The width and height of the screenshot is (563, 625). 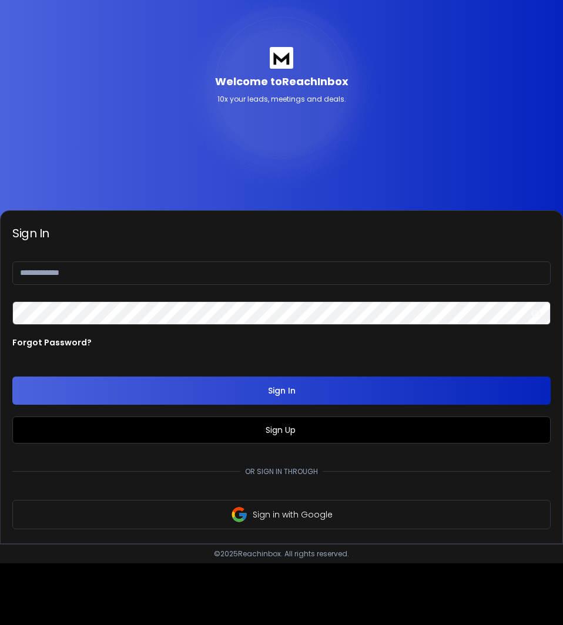 I want to click on p: Forgot Password?, so click(x=52, y=342).